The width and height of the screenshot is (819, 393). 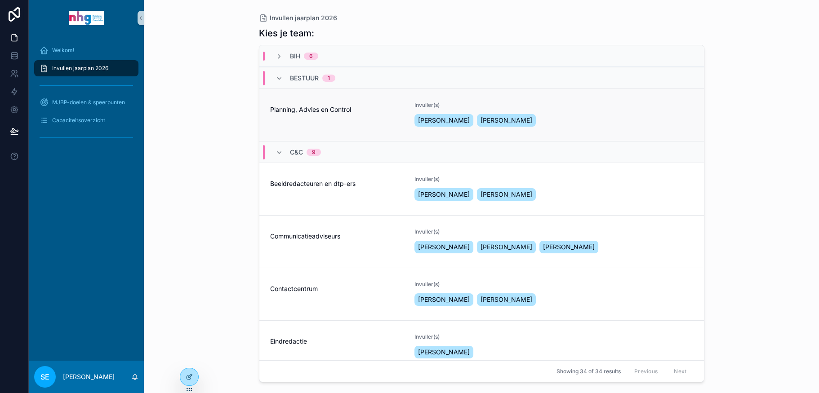 What do you see at coordinates (337, 341) in the screenshot?
I see `span: Eindredactie` at bounding box center [337, 341].